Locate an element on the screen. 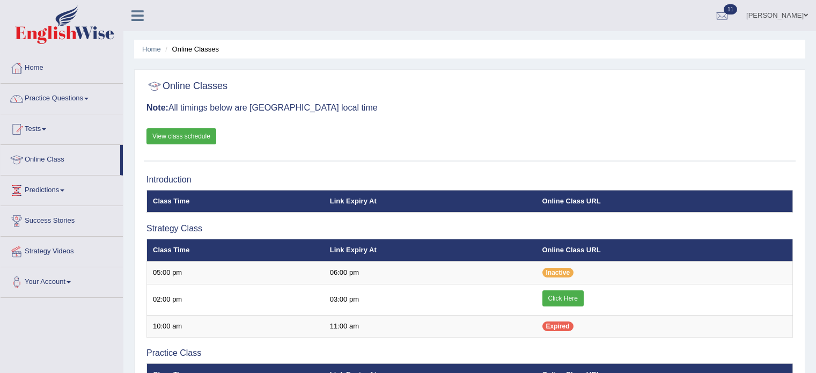  h2: Online Classes is located at coordinates (187, 86).